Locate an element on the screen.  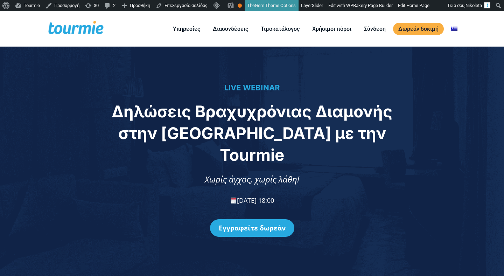
a: Χρήσιμοι πόροι is located at coordinates (332, 29).